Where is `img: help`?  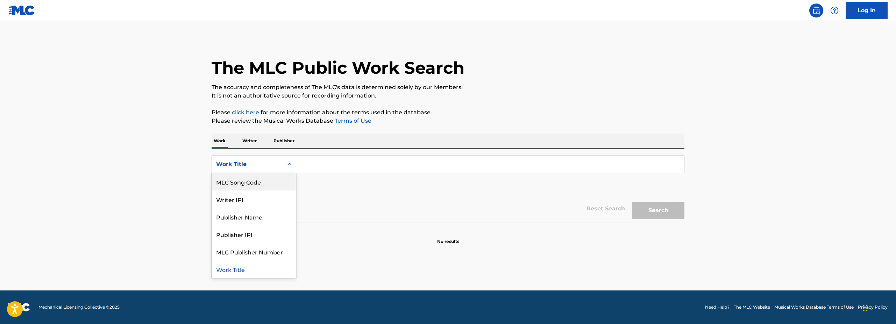 img: help is located at coordinates (835, 10).